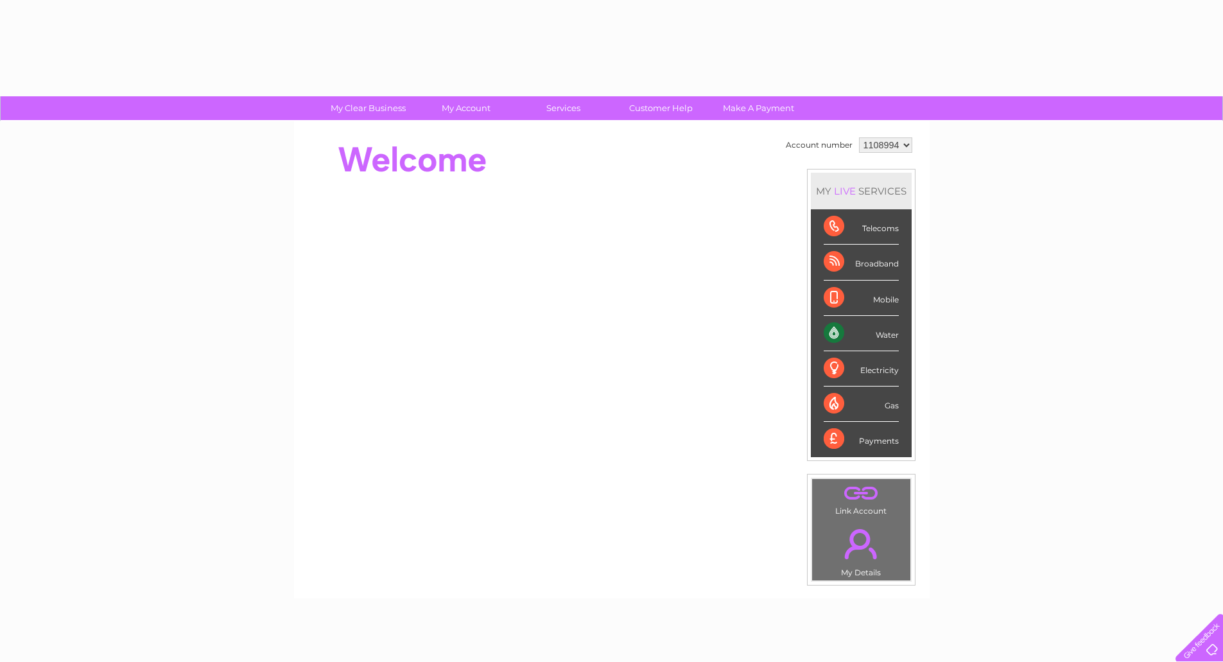  What do you see at coordinates (368, 108) in the screenshot?
I see `a: My Clear Business` at bounding box center [368, 108].